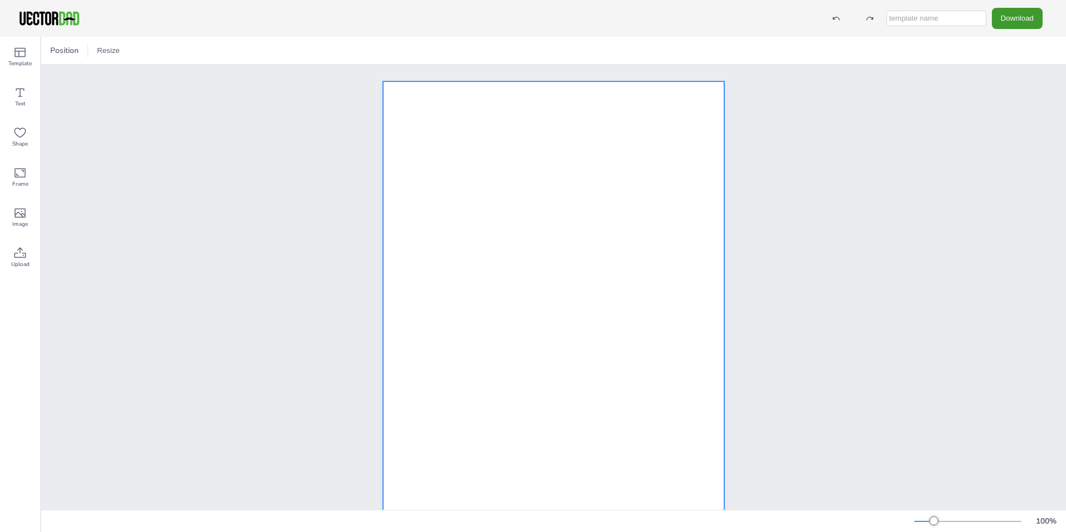 The image size is (1066, 532). Describe the element at coordinates (108, 51) in the screenshot. I see `button: Resize` at that location.